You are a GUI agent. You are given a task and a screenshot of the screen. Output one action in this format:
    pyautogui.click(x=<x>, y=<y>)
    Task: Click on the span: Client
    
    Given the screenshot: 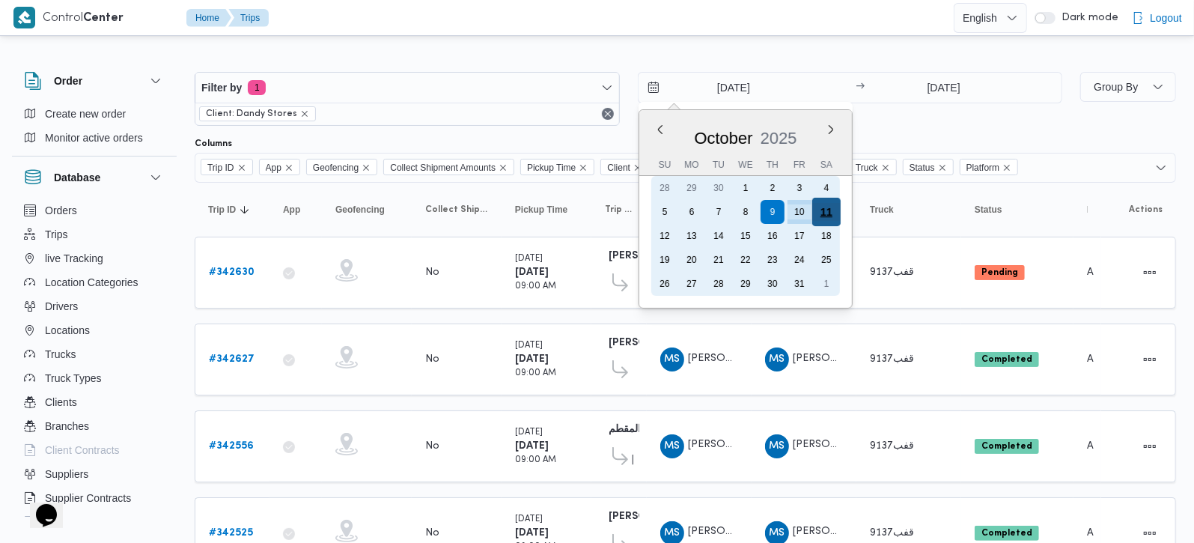 What is the action you would take?
    pyautogui.click(x=624, y=167)
    